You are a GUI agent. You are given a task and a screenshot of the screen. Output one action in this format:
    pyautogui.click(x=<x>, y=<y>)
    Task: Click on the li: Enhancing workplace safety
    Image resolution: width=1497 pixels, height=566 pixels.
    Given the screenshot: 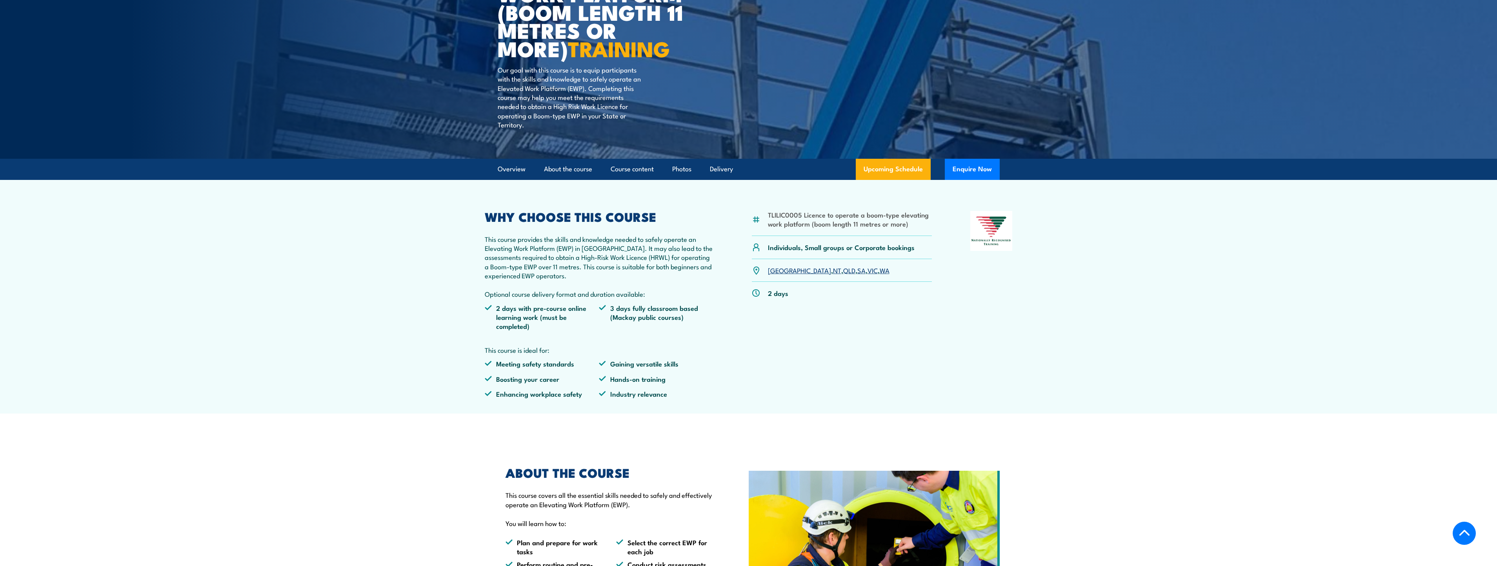 What is the action you would take?
    pyautogui.click(x=542, y=394)
    